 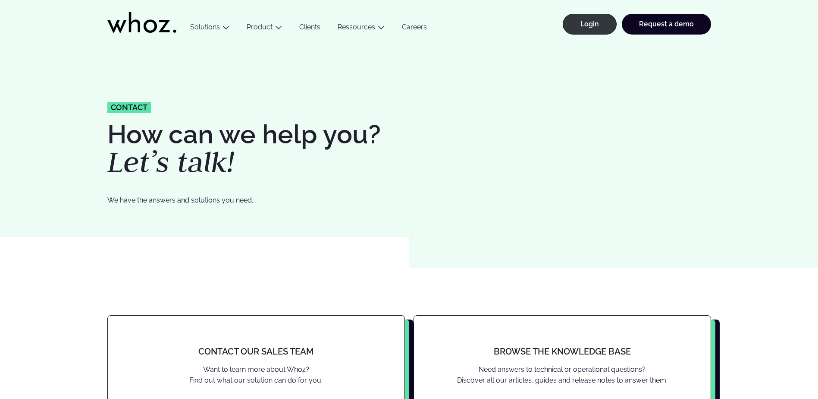 What do you see at coordinates (256, 351) in the screenshot?
I see `h2: Contact our sales team` at bounding box center [256, 351].